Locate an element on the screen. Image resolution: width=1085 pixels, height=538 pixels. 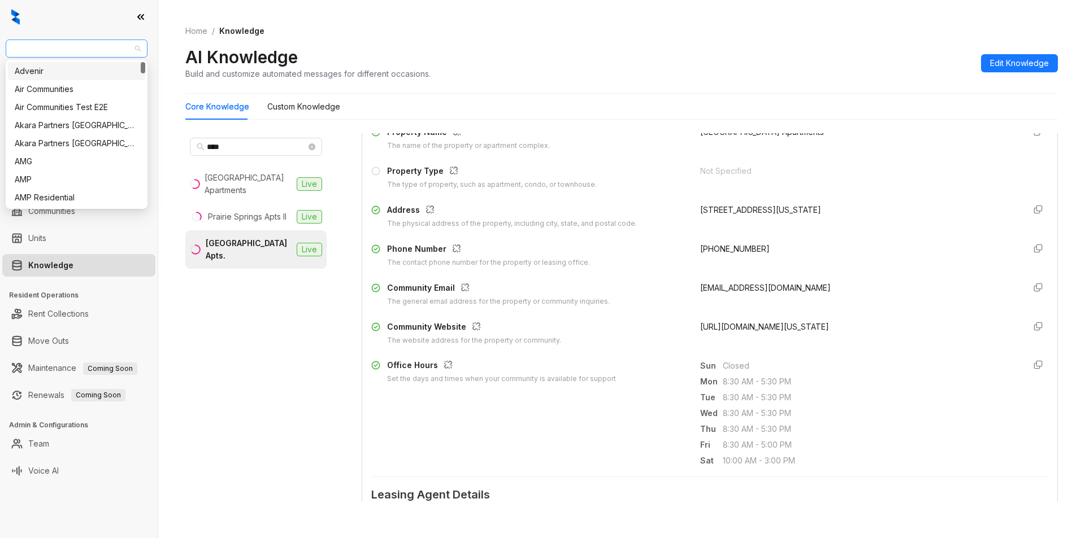
div: Air Communities is located at coordinates (76, 89).